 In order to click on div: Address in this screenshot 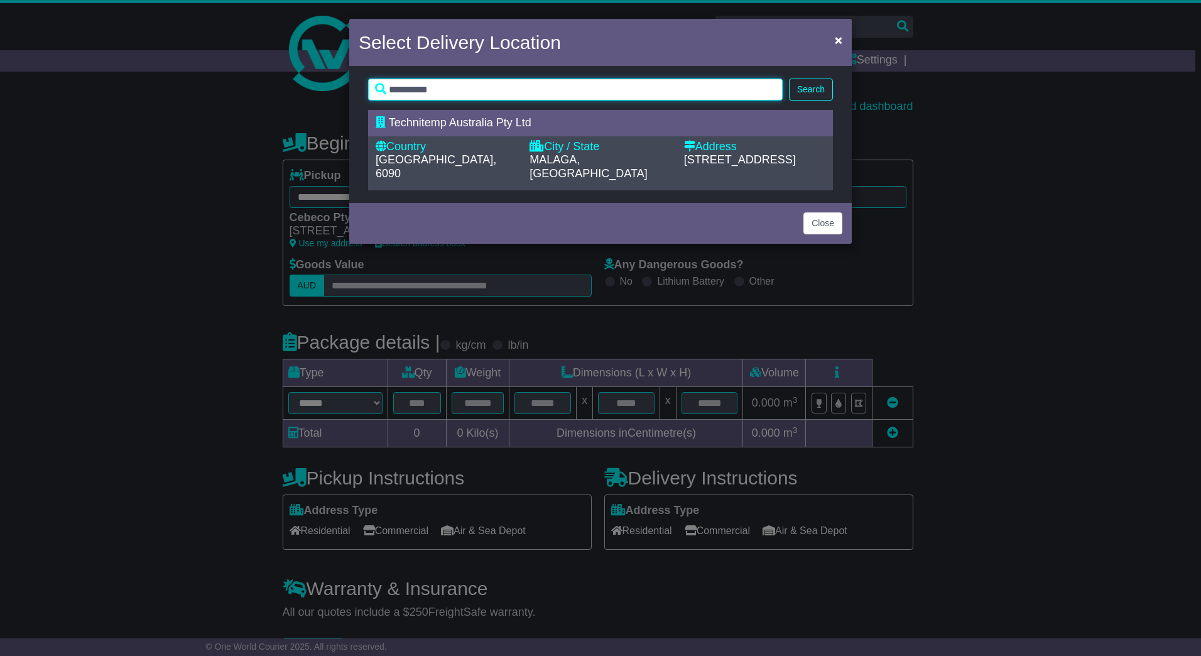, I will do `click(755, 147)`.